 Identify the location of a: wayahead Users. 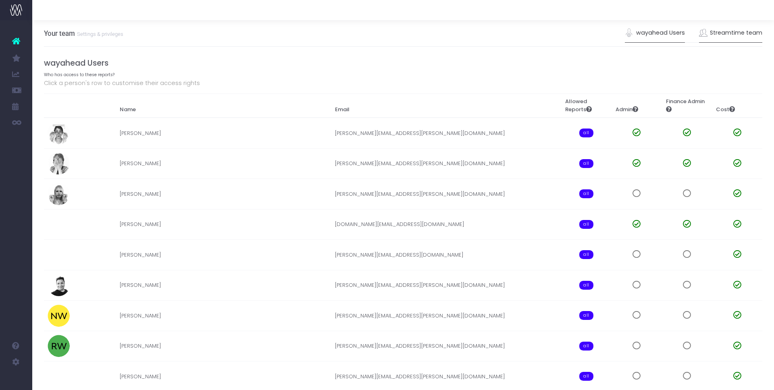
(655, 33).